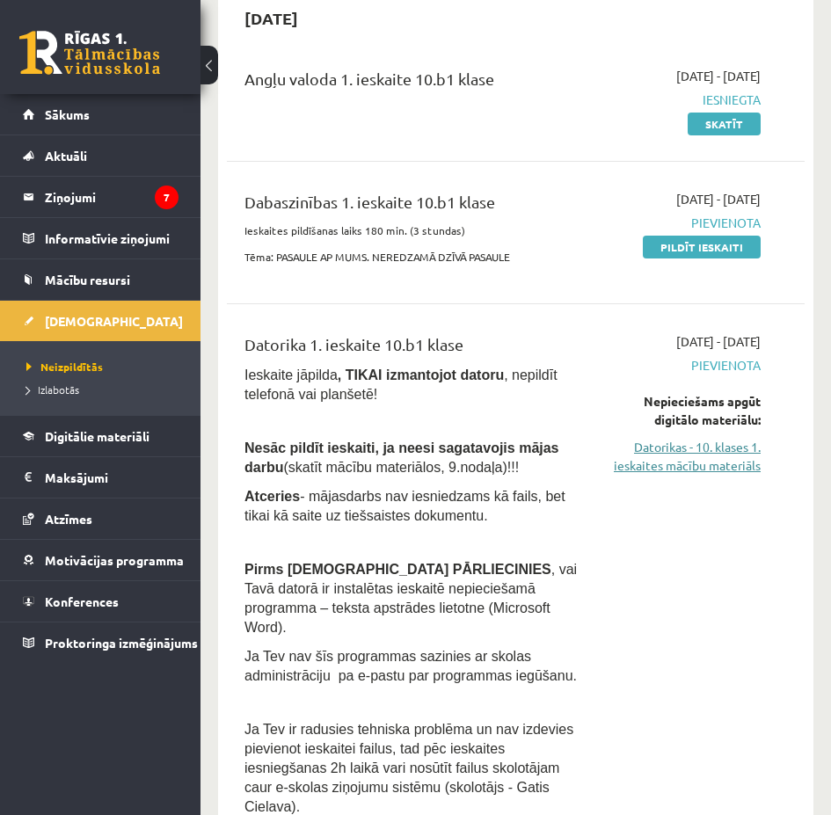  Describe the element at coordinates (100, 280) in the screenshot. I see `a: Mācību resursi` at that location.